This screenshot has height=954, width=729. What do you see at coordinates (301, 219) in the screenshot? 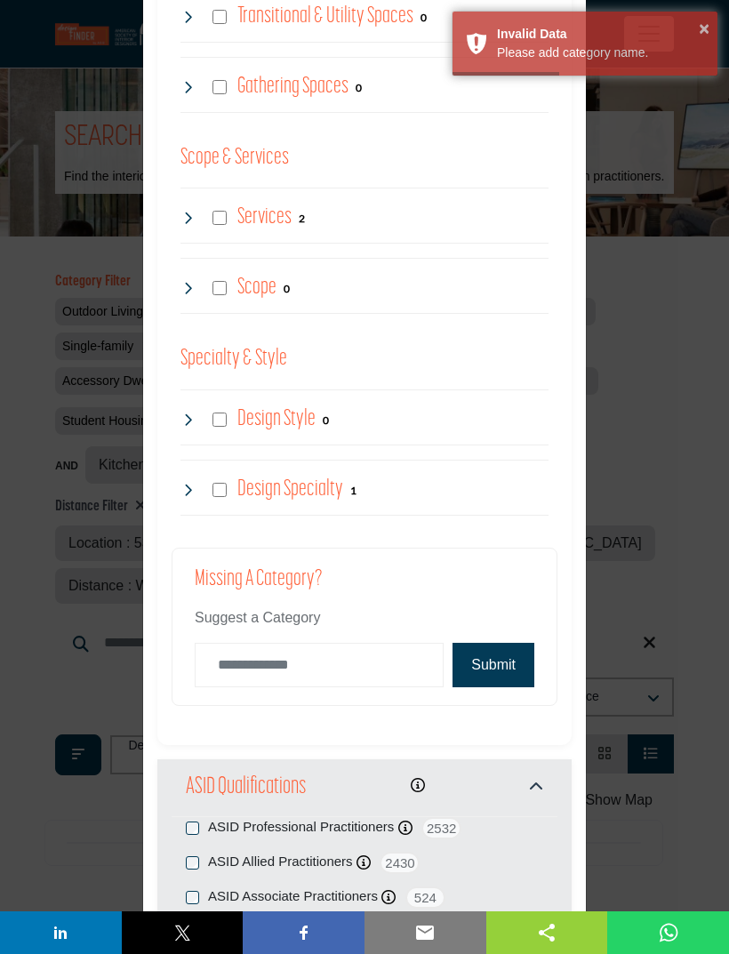
I see `b: 2` at bounding box center [301, 219].